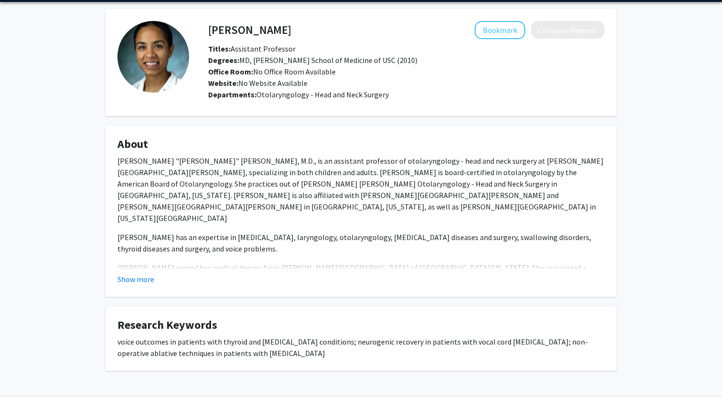  What do you see at coordinates (322, 94) in the screenshot?
I see `span: Otolaryngology - Head and Neck Surgery` at bounding box center [322, 94].